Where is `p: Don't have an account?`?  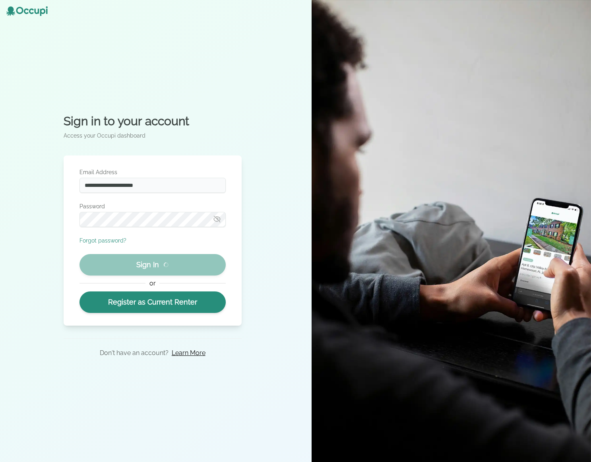 p: Don't have an account? is located at coordinates (134, 353).